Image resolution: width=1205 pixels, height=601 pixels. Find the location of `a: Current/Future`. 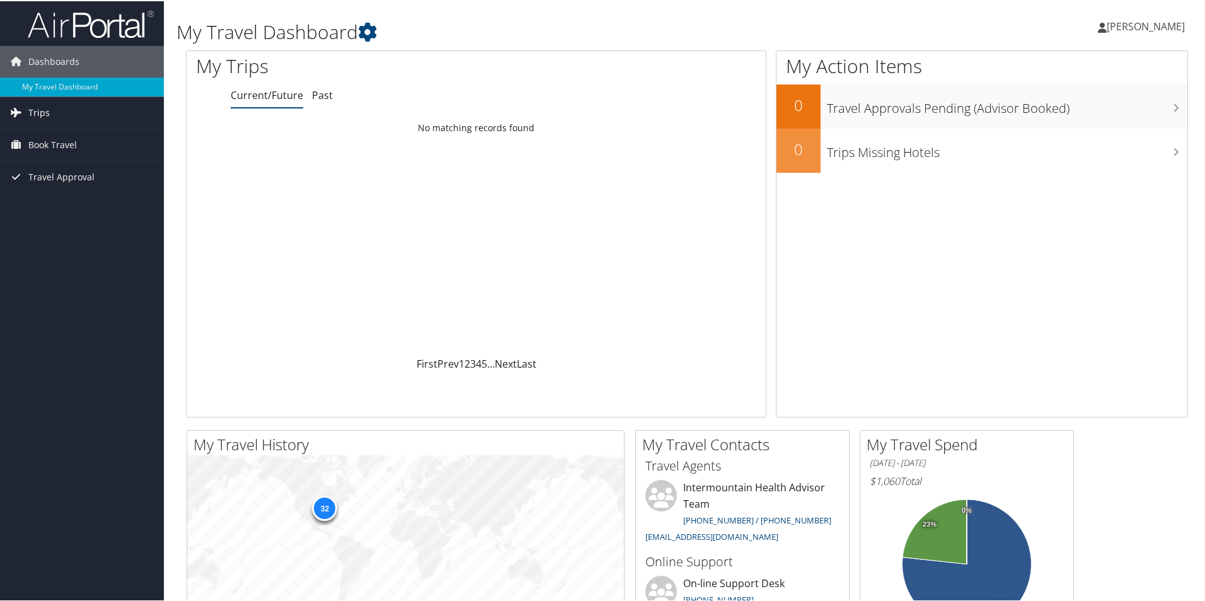

a: Current/Future is located at coordinates (267, 94).